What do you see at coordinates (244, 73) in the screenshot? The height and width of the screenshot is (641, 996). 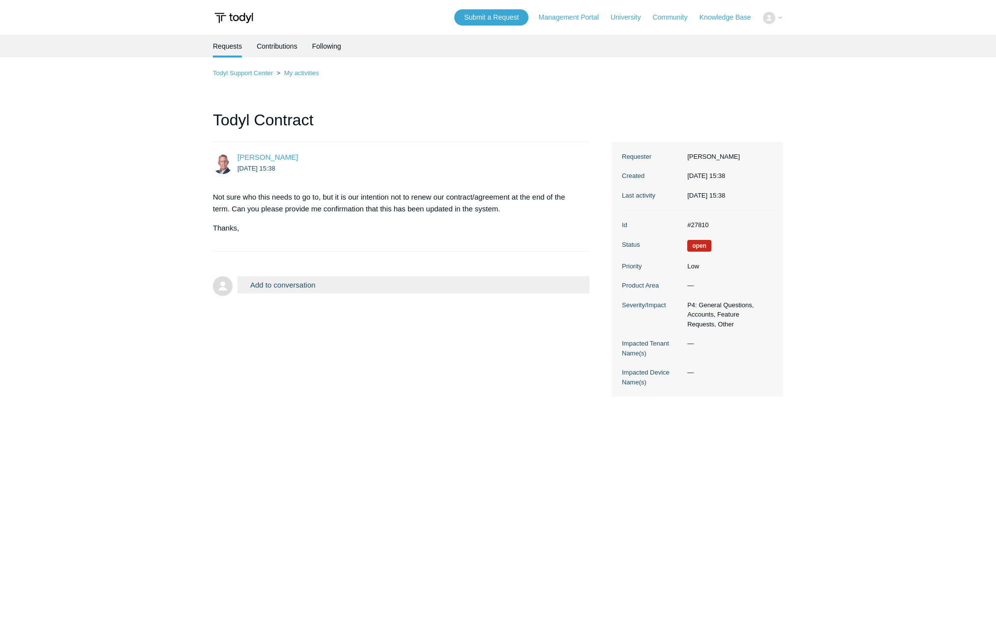 I see `li: Todyl Support Center` at bounding box center [244, 73].